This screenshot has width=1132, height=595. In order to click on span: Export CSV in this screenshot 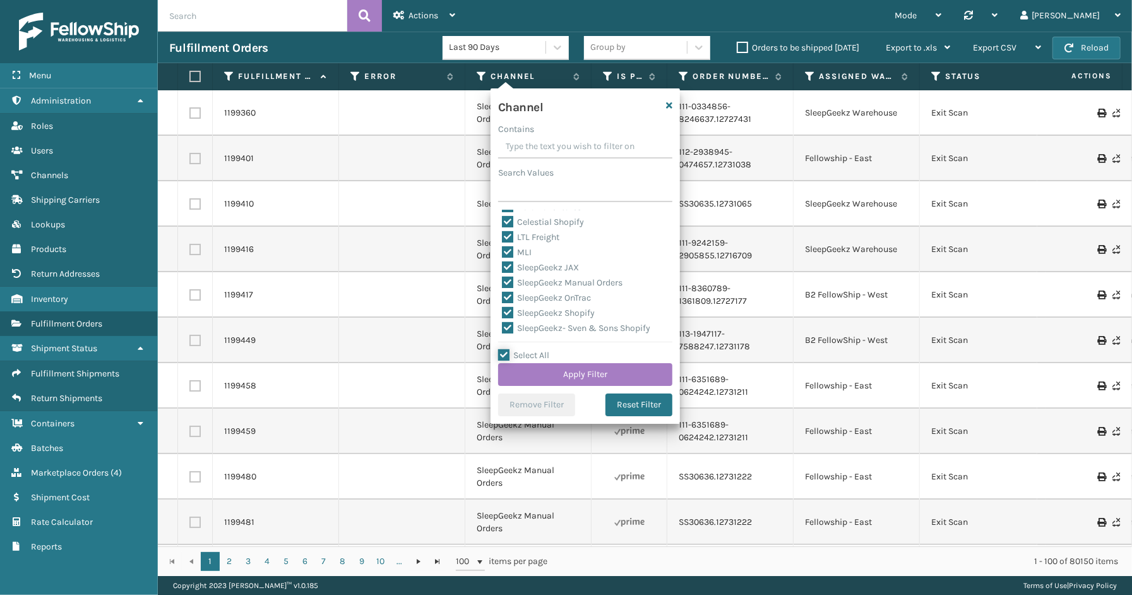, I will do `click(994, 47)`.